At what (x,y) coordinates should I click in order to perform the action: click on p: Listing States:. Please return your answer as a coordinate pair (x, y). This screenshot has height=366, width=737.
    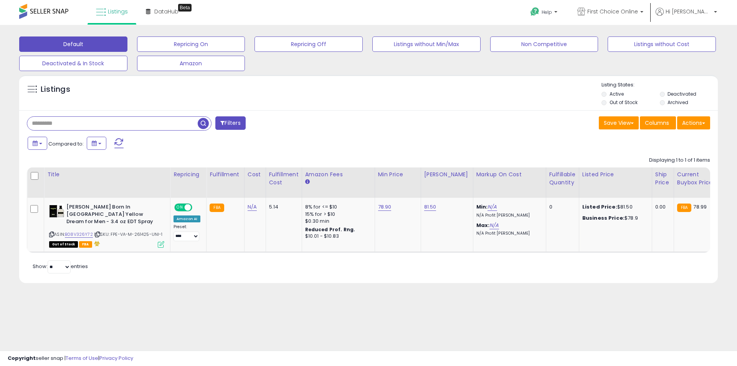
    Looking at the image, I should click on (660, 85).